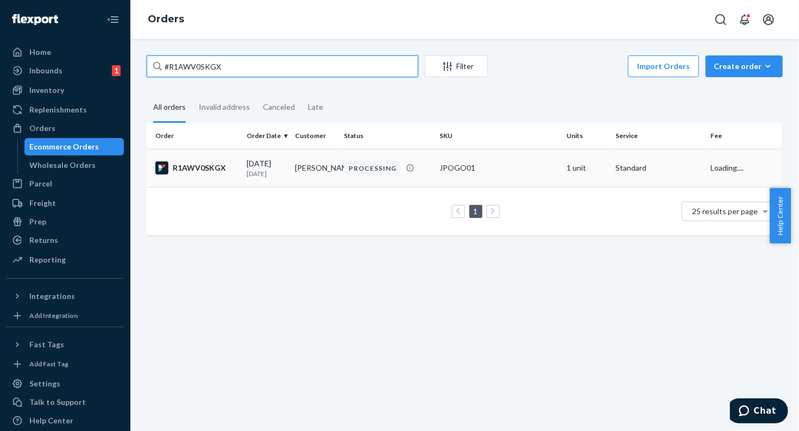 The width and height of the screenshot is (799, 431). Describe the element at coordinates (664, 66) in the screenshot. I see `button: Import Orders` at that location.